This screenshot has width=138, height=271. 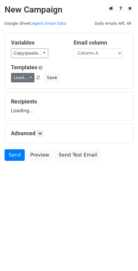 I want to click on h5: Recipients, so click(x=69, y=101).